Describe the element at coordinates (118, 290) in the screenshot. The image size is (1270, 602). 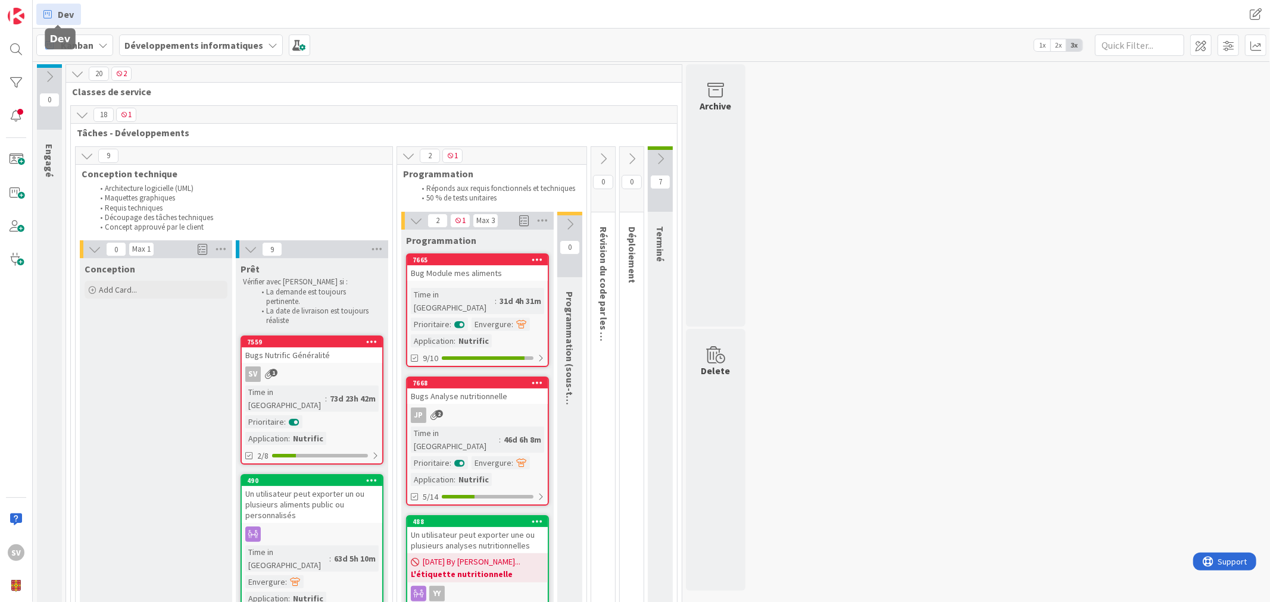
I see `span: Add Card...` at that location.